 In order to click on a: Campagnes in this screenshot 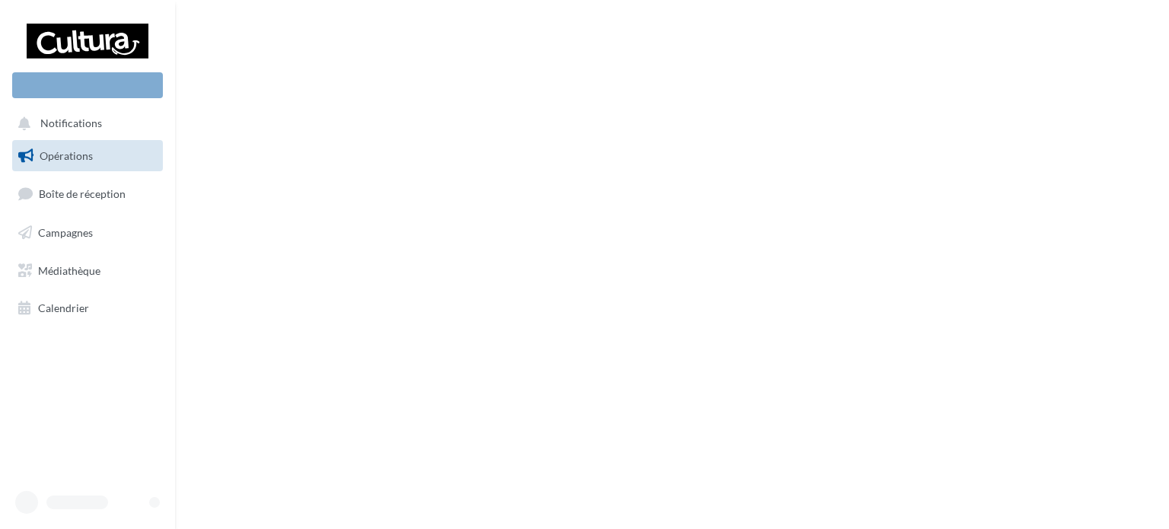, I will do `click(88, 233)`.